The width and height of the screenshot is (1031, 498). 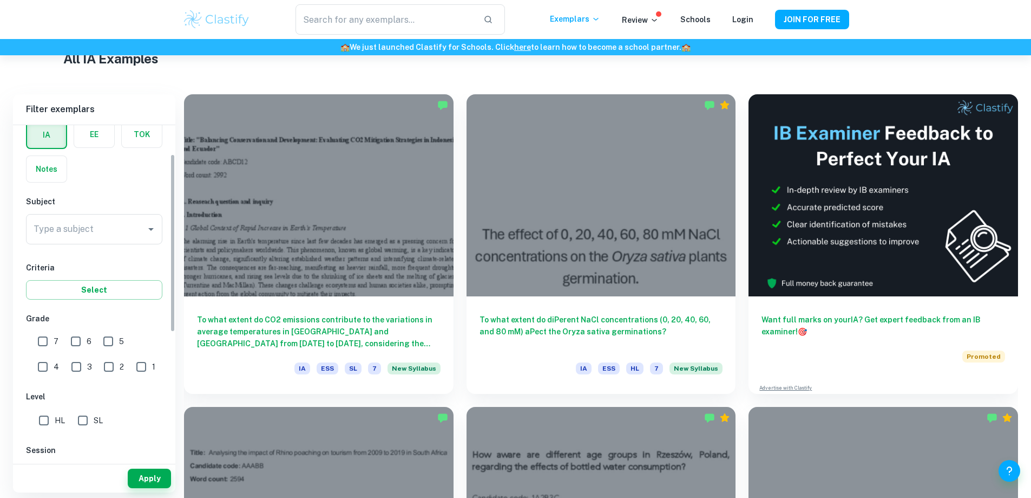 What do you see at coordinates (884, 325) in the screenshot?
I see `h6: Want full marks on your IA ? Get expert feedback from an IB examiner!` at bounding box center [884, 325].